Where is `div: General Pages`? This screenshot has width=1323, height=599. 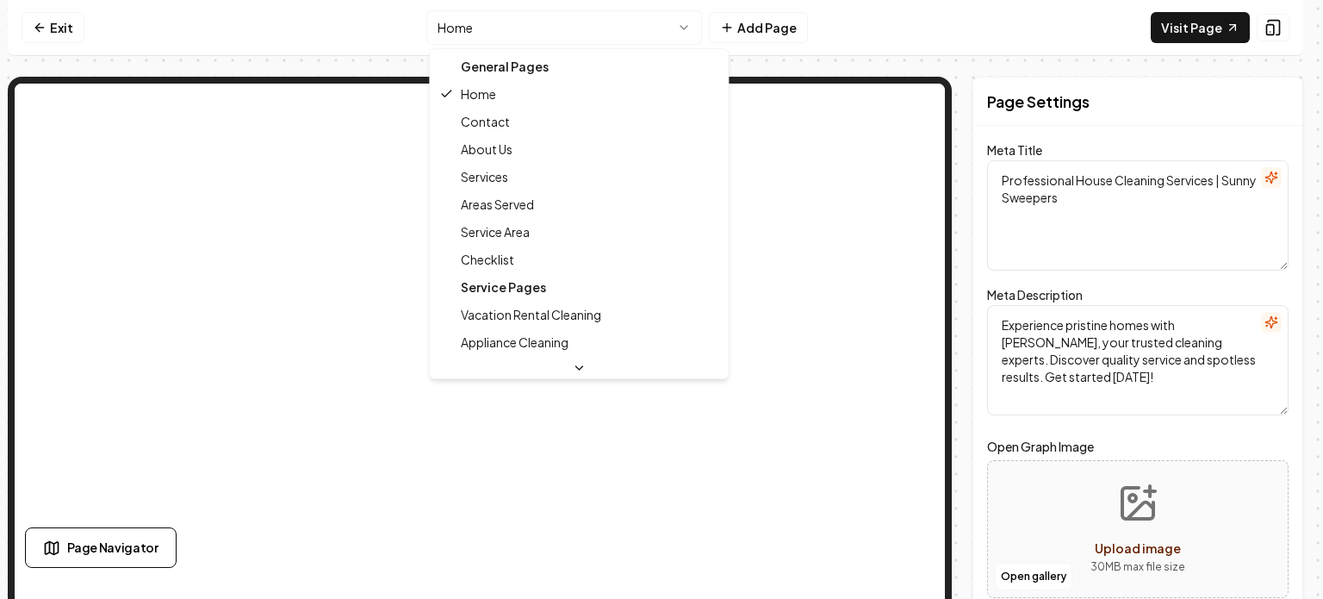
div: General Pages is located at coordinates (579, 66).